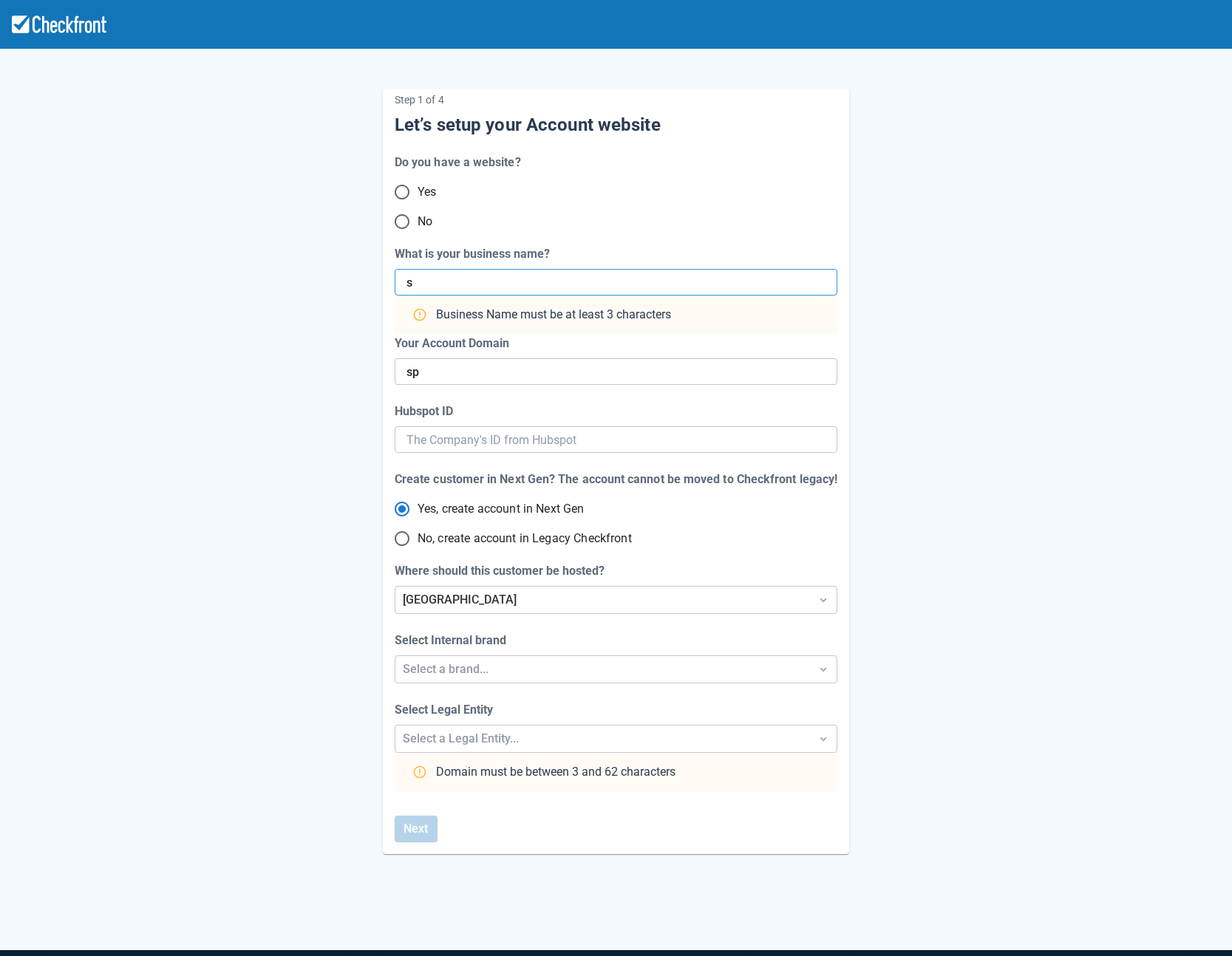 This screenshot has height=956, width=1232. Describe the element at coordinates (616, 125) in the screenshot. I see `h5: Let’s setup your Account website` at that location.